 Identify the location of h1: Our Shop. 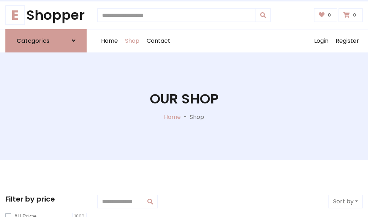
(184, 99).